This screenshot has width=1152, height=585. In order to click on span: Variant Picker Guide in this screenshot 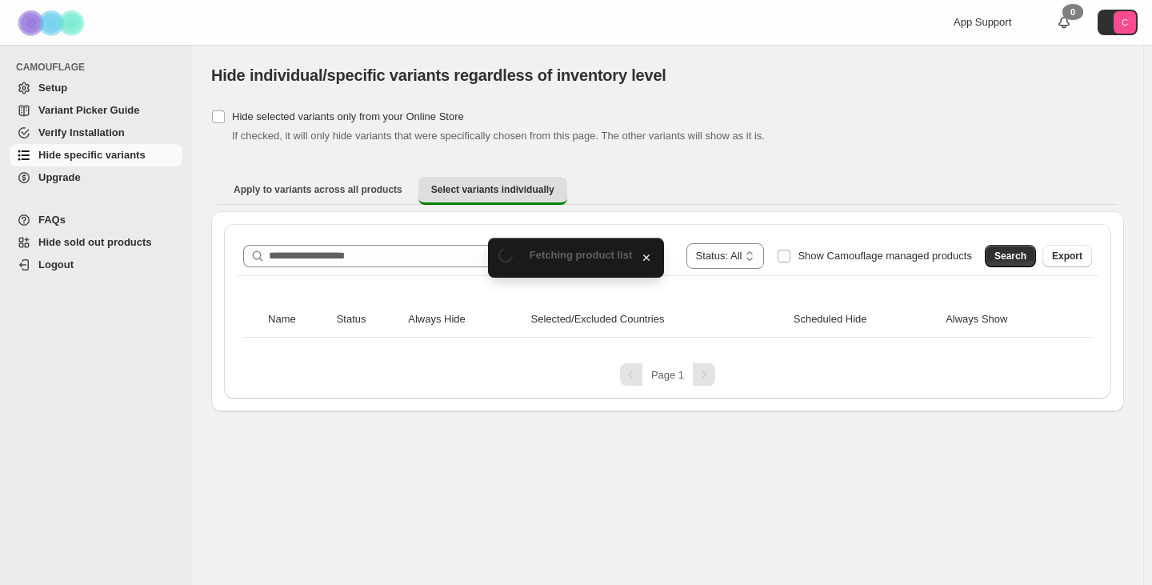, I will do `click(89, 110)`.